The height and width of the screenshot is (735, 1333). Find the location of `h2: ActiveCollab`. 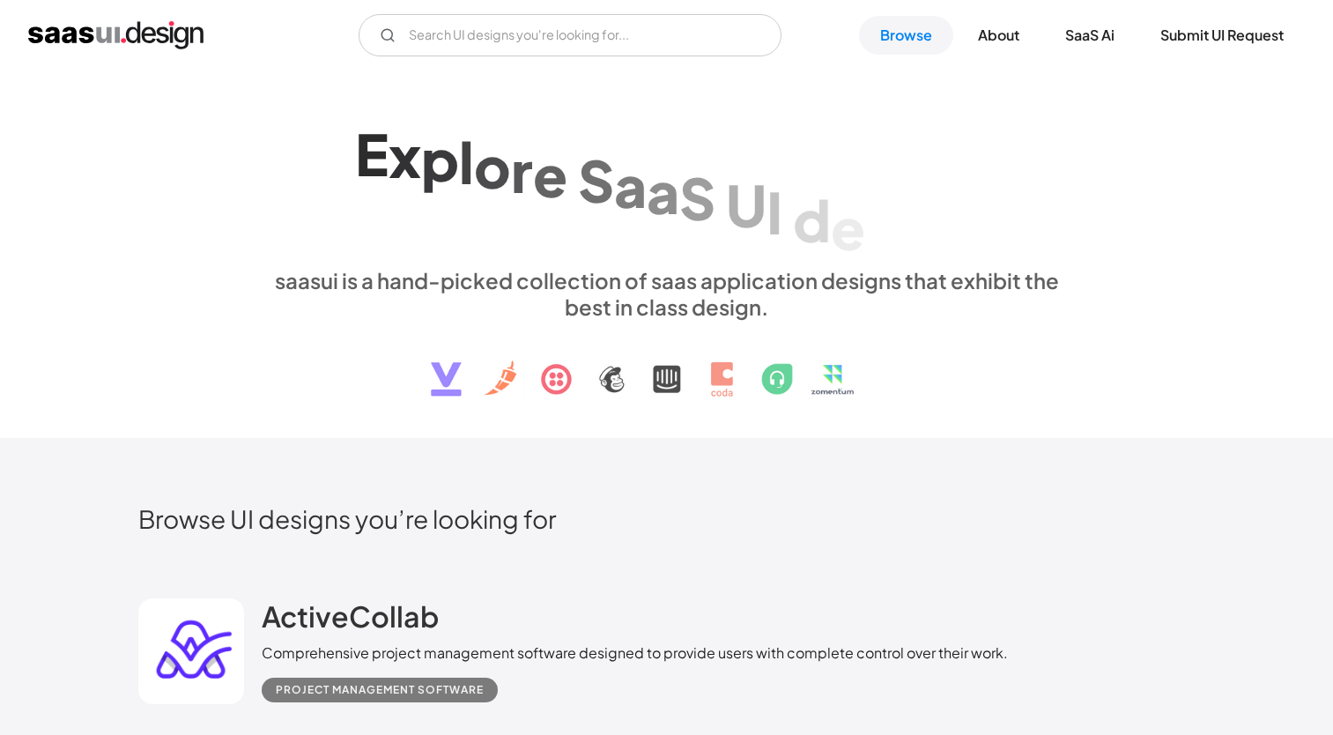

h2: ActiveCollab is located at coordinates (350, 616).